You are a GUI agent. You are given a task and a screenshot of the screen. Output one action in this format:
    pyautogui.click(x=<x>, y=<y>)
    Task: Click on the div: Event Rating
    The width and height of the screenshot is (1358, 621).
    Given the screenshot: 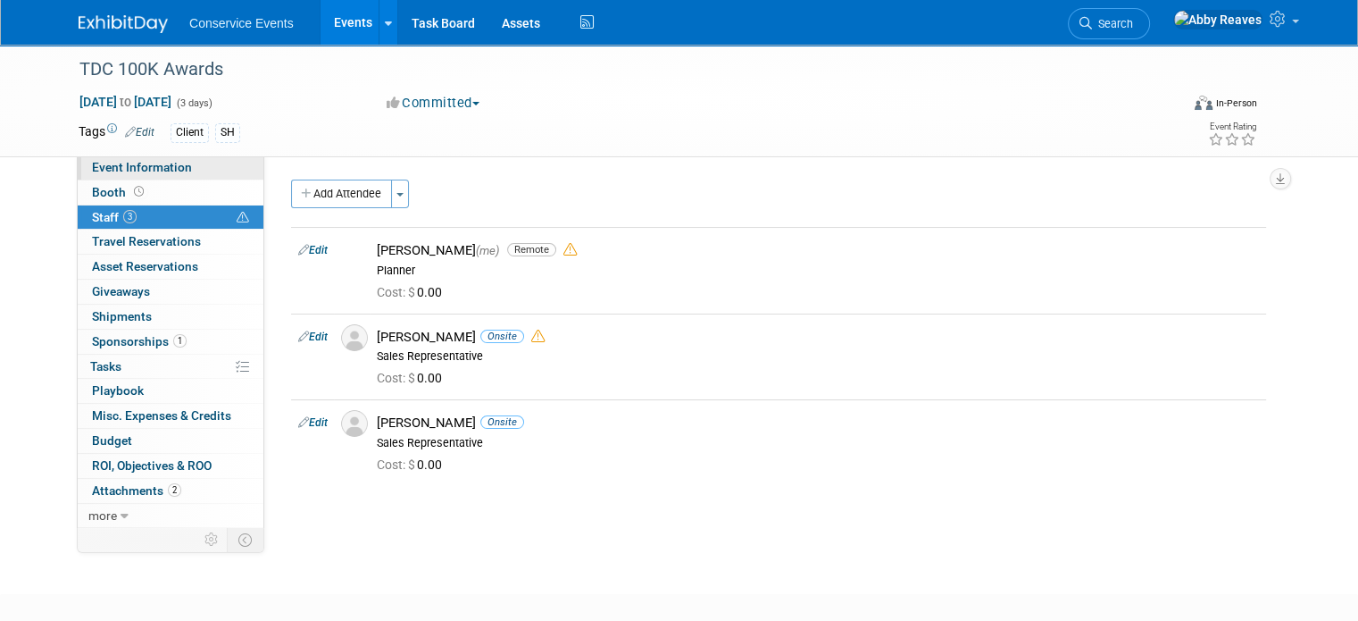 What is the action you would take?
    pyautogui.click(x=1232, y=127)
    